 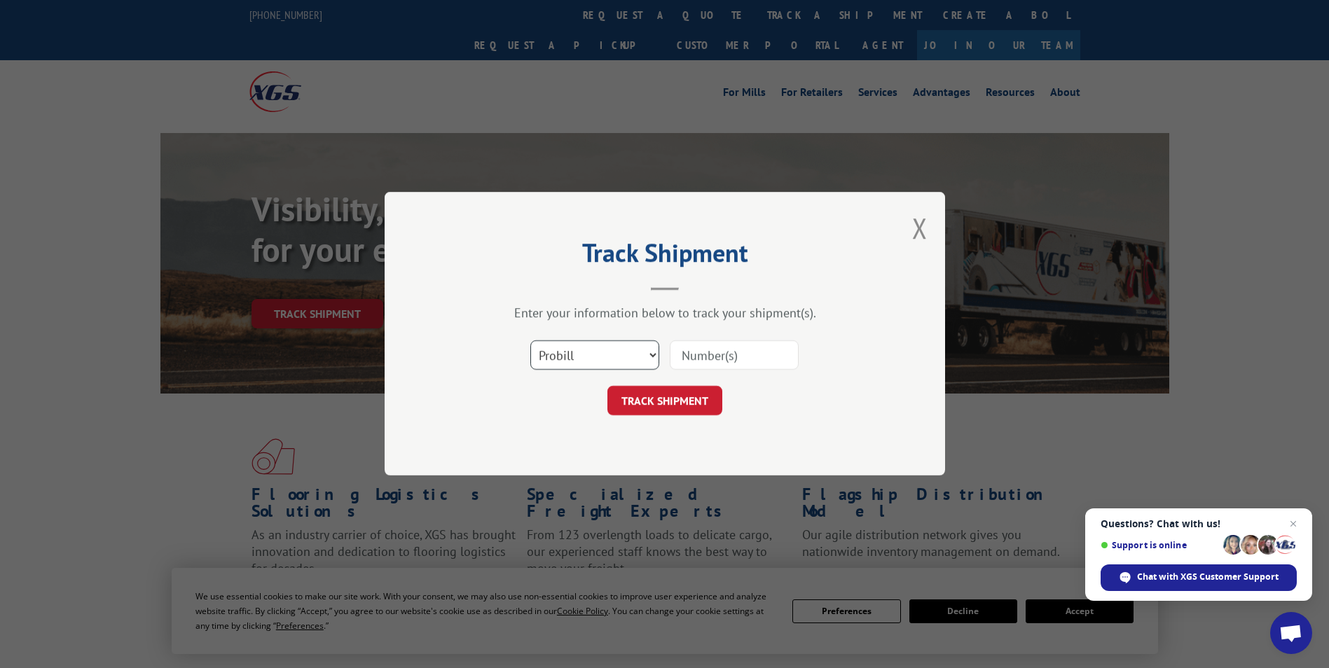 What do you see at coordinates (665, 401) in the screenshot?
I see `button: TRACK SHIPMENT` at bounding box center [665, 401].